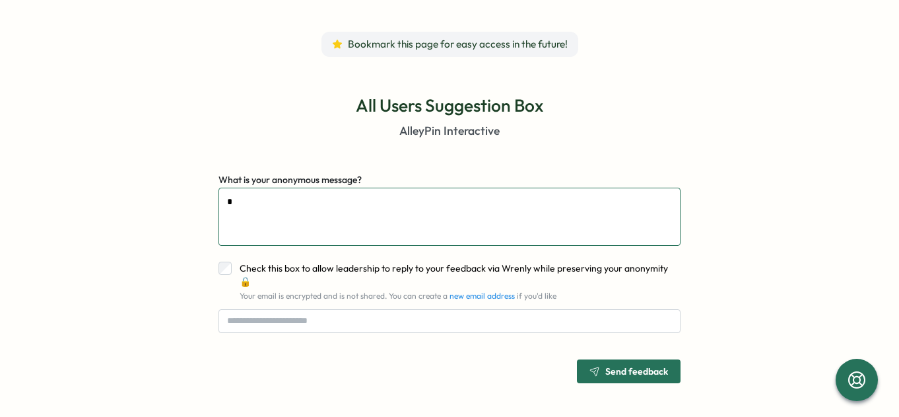 The width and height of the screenshot is (899, 417). Describe the element at coordinates (458, 44) in the screenshot. I see `span: Bookmark this page for easy access in the future!` at that location.